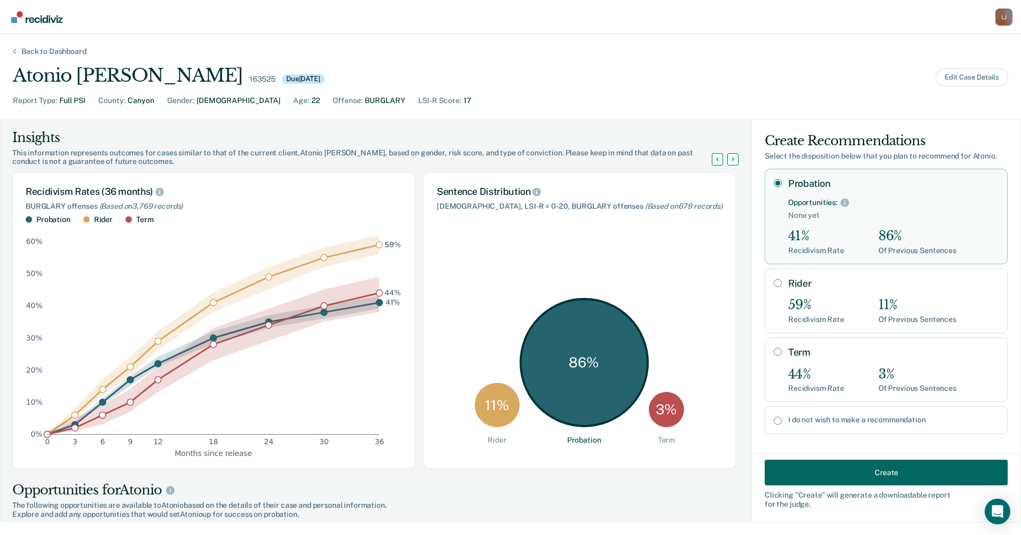  Describe the element at coordinates (35, 100) in the screenshot. I see `div: Report Type :` at that location.